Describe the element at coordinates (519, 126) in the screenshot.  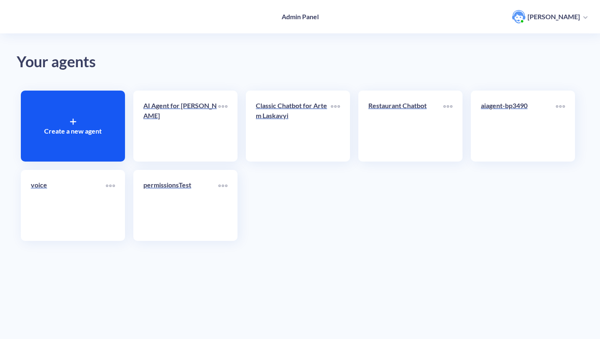
I see `a: aiagent-bp3490` at that location.